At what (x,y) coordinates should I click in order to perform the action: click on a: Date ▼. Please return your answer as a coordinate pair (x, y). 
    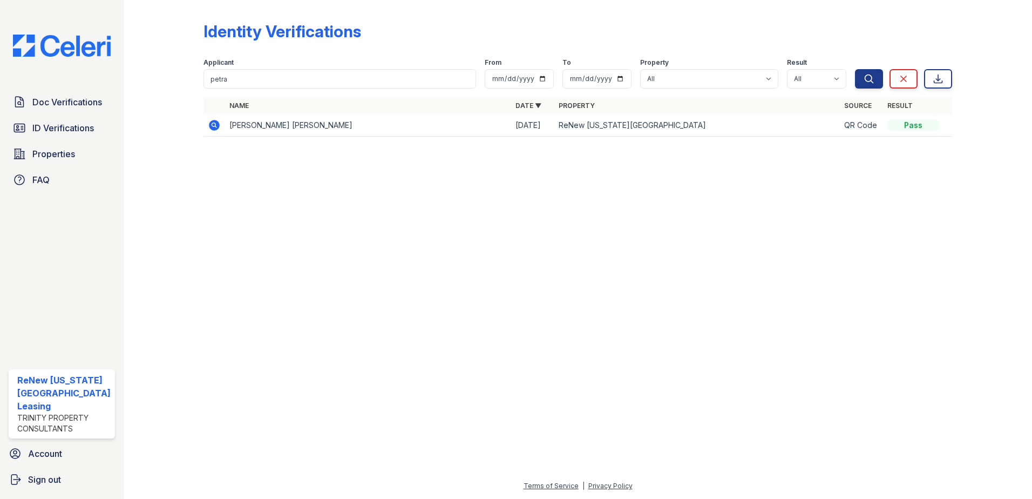
    Looking at the image, I should click on (528, 105).